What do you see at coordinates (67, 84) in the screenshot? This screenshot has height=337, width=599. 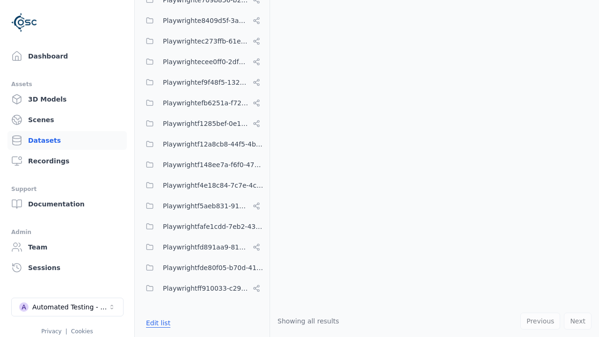 I see `div: Assets` at bounding box center [67, 84].